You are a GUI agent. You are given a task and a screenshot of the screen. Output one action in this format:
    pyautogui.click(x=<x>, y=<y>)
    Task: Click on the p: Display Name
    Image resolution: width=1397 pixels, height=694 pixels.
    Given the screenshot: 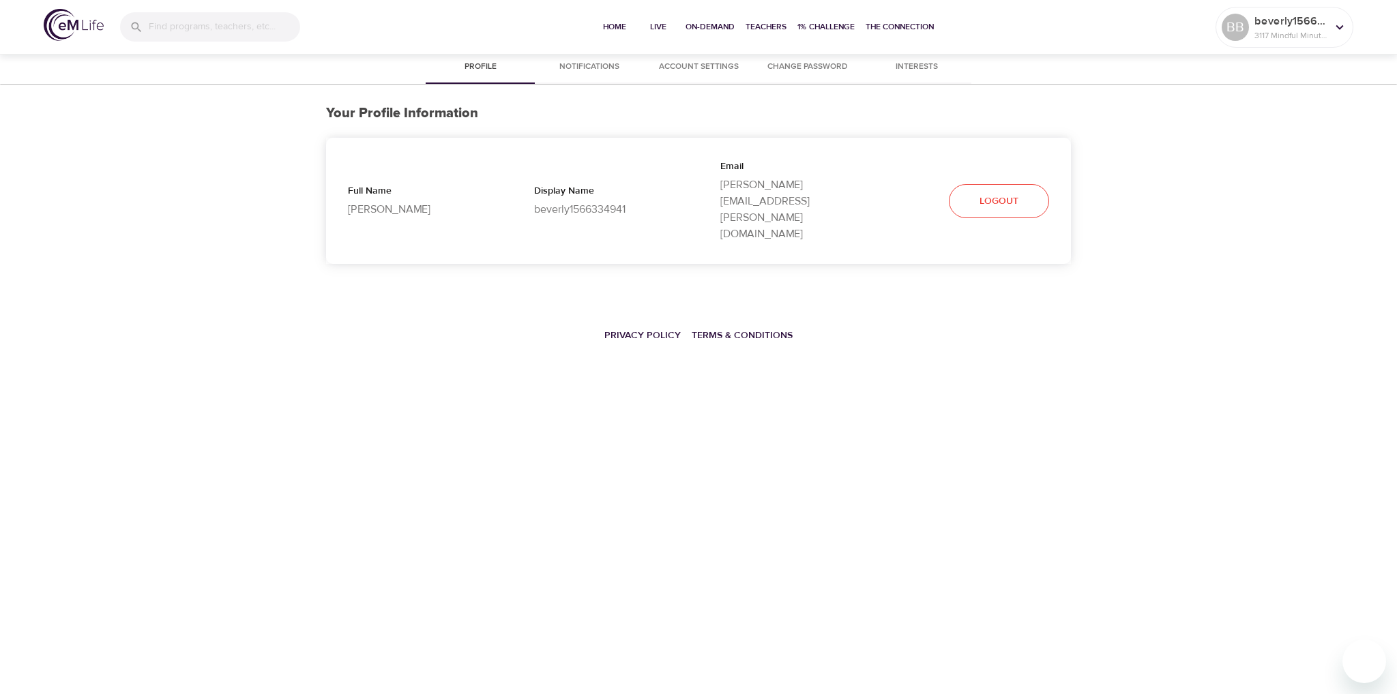 What is the action you would take?
    pyautogui.click(x=605, y=192)
    